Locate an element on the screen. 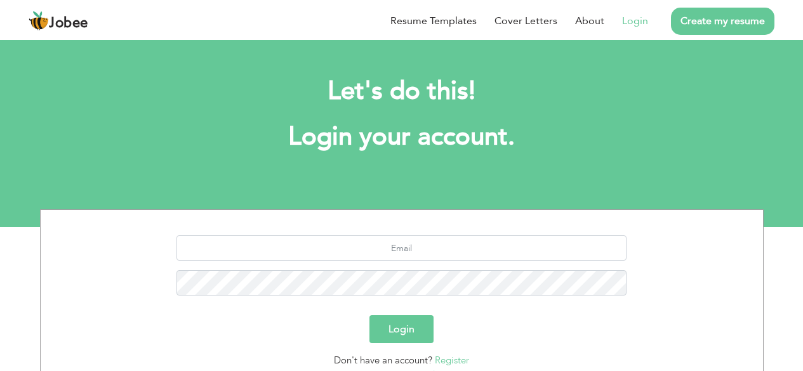 The image size is (803, 371). span: Jobee is located at coordinates (69, 23).